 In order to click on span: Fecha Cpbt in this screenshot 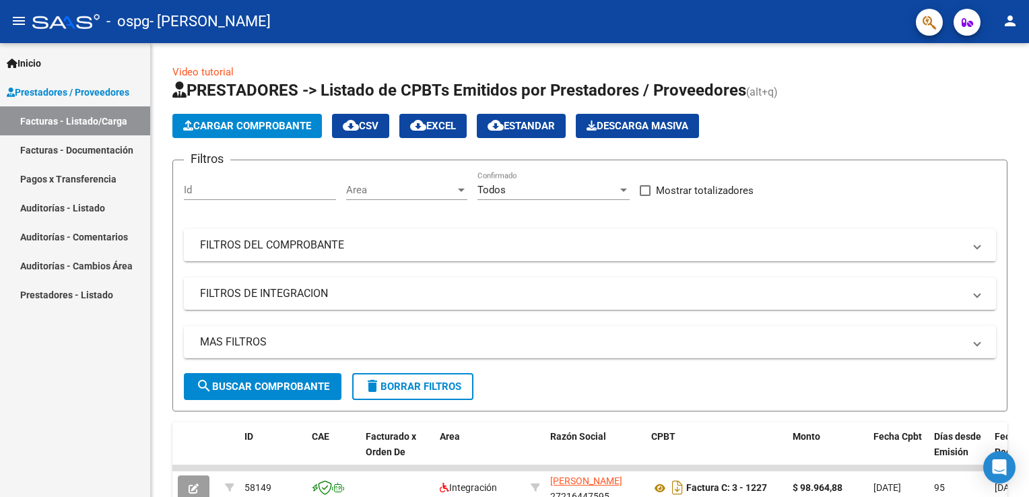, I will do `click(897, 436)`.